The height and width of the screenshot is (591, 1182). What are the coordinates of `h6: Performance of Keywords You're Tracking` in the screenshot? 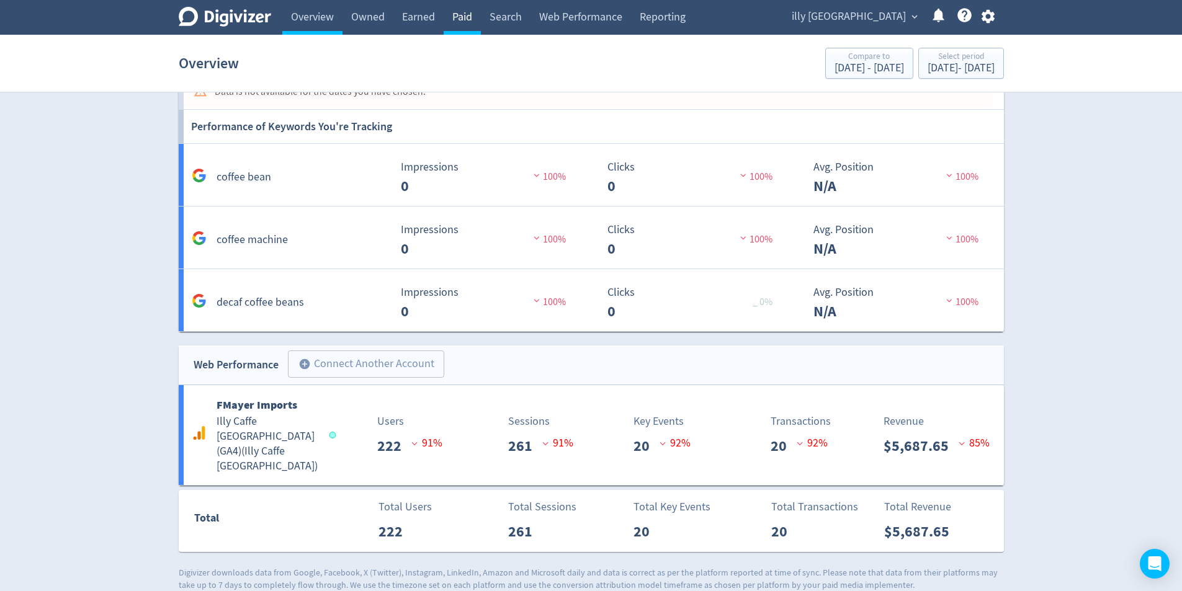 It's located at (292, 127).